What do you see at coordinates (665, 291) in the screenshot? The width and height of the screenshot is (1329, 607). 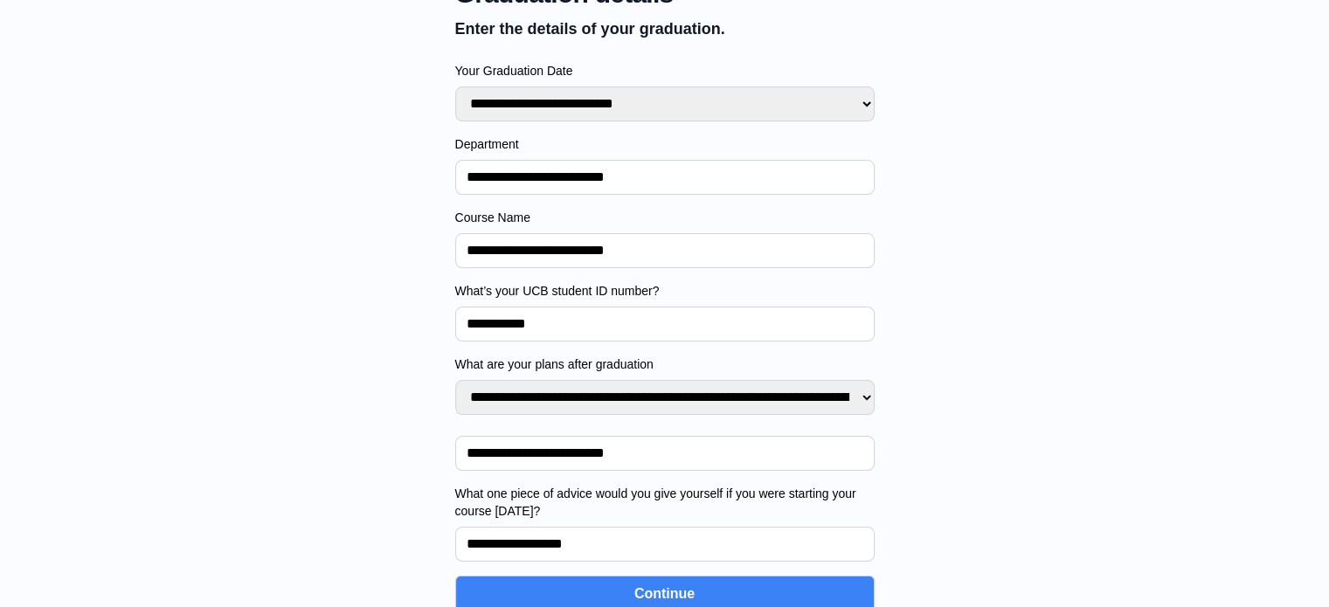 I see `label: What’s your UCB student ID number?` at bounding box center [665, 291].